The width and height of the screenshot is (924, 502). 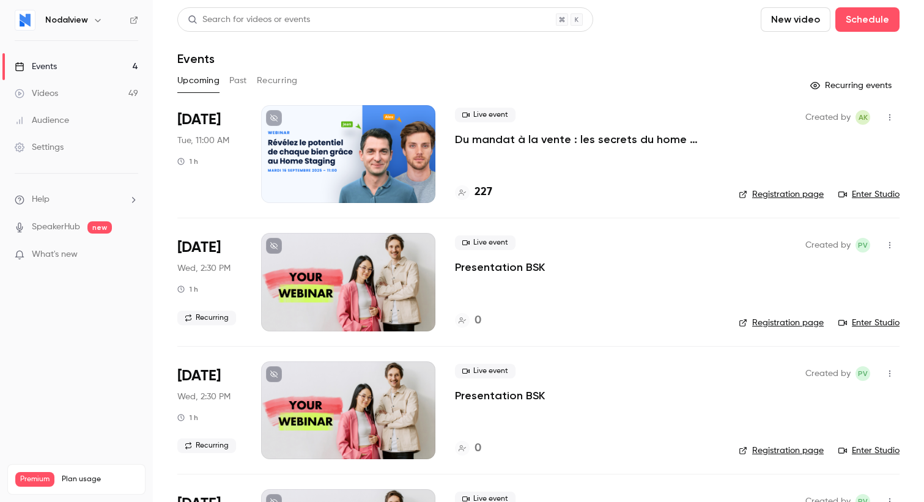 I want to click on button: Upcoming, so click(x=198, y=81).